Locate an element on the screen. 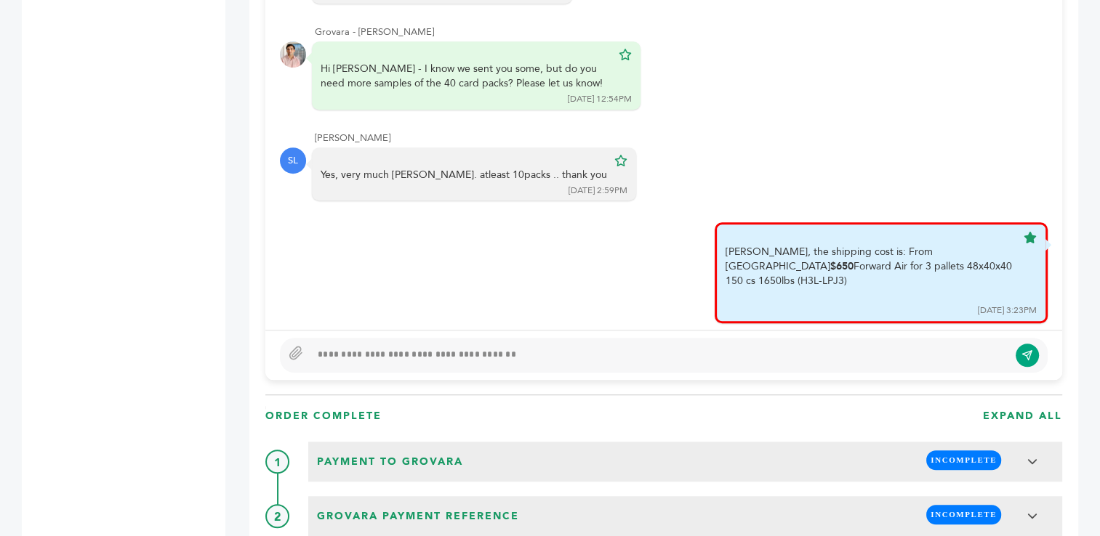 The width and height of the screenshot is (1100, 536). span: Payment to Grovara is located at coordinates (390, 462).